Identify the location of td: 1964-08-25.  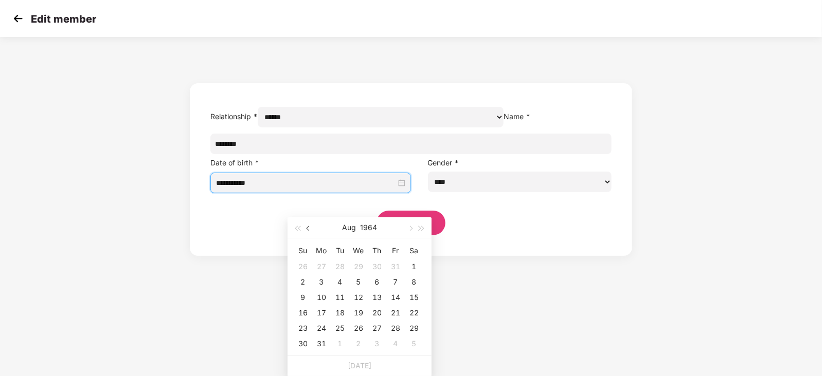
(340, 329).